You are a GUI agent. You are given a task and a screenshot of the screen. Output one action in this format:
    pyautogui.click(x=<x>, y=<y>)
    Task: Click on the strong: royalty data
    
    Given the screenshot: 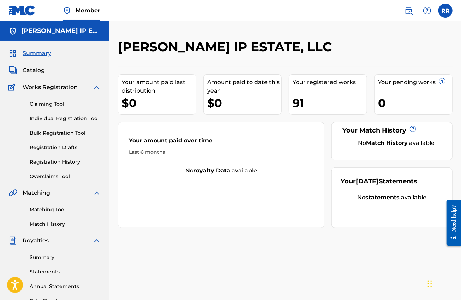 What is the action you would take?
    pyautogui.click(x=212, y=170)
    